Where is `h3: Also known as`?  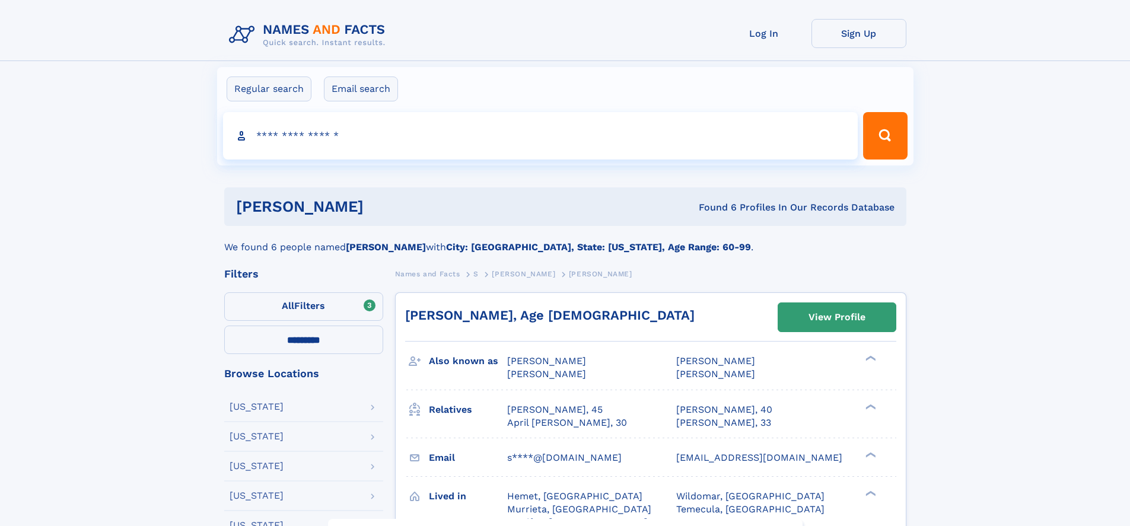
h3: Also known as is located at coordinates (468, 361).